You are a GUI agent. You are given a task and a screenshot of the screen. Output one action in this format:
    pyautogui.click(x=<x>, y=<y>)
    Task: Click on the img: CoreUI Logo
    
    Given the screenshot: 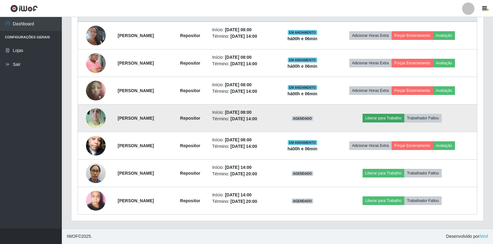 What is the action you would take?
    pyautogui.click(x=24, y=8)
    